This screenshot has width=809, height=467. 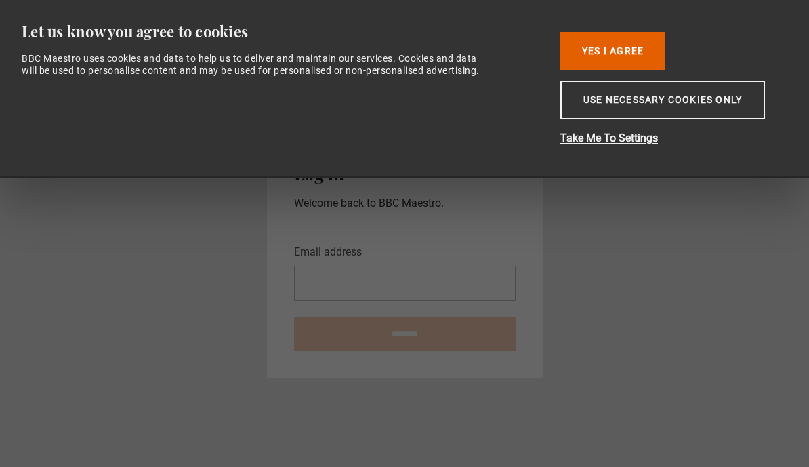 What do you see at coordinates (405, 174) in the screenshot?
I see `h2: Log In` at bounding box center [405, 174].